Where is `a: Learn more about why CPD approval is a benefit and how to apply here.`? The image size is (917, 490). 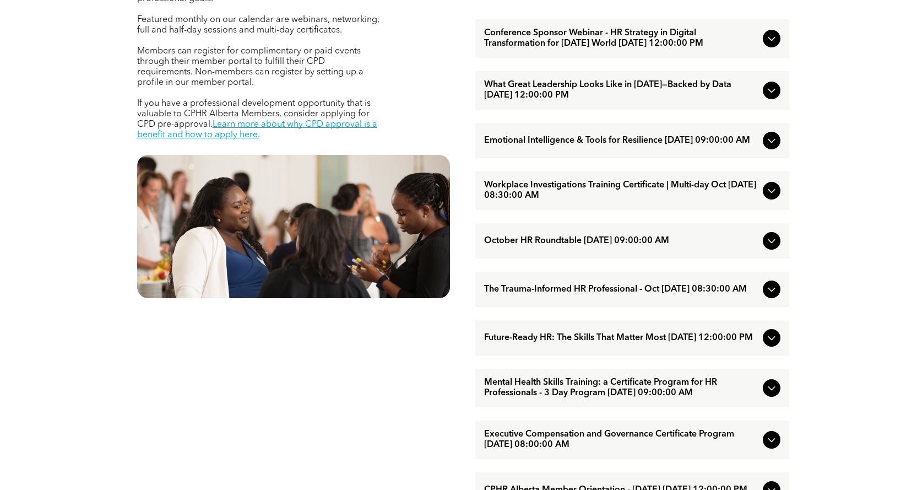
a: Learn more about why CPD approval is a benefit and how to apply here. is located at coordinates (257, 129).